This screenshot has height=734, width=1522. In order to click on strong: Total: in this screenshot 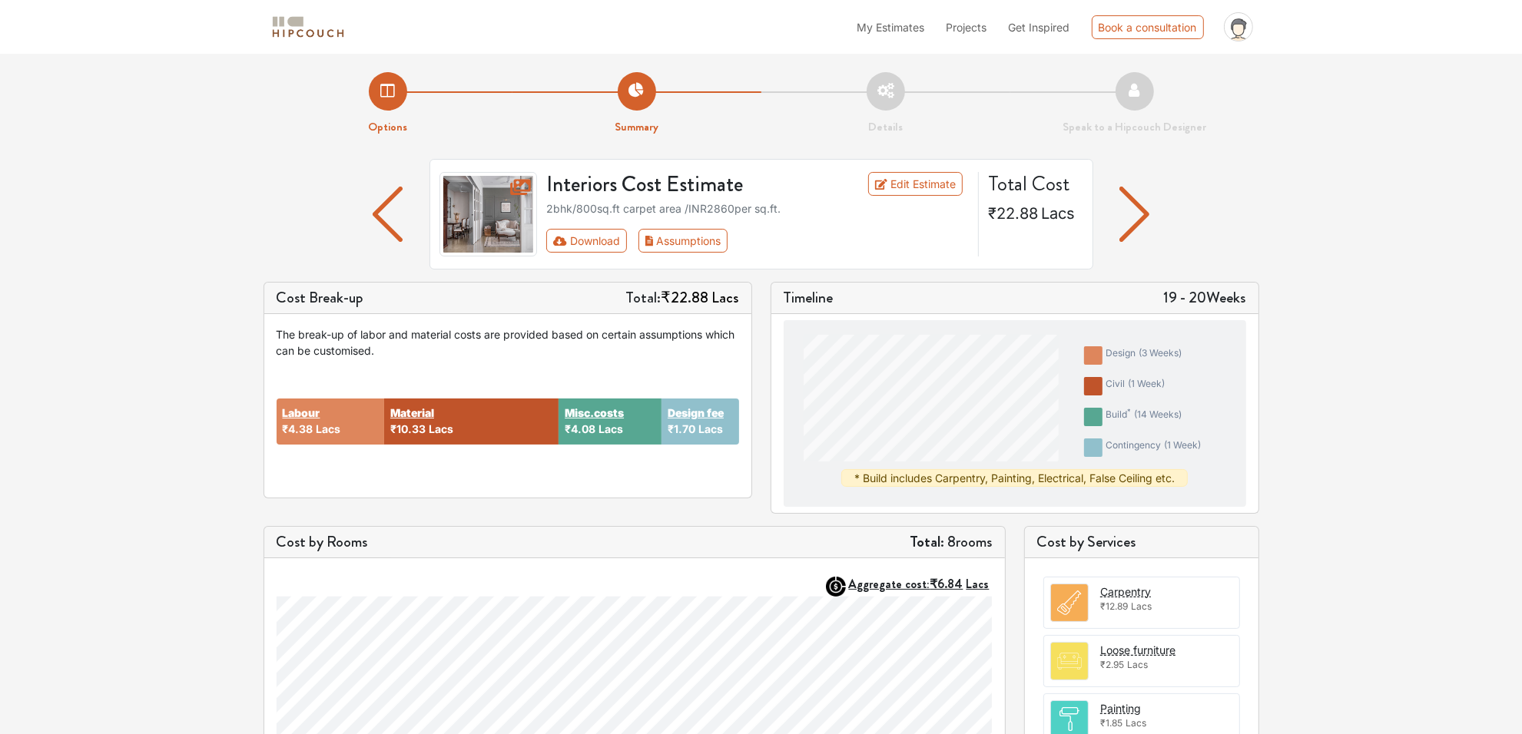, I will do `click(927, 542)`.